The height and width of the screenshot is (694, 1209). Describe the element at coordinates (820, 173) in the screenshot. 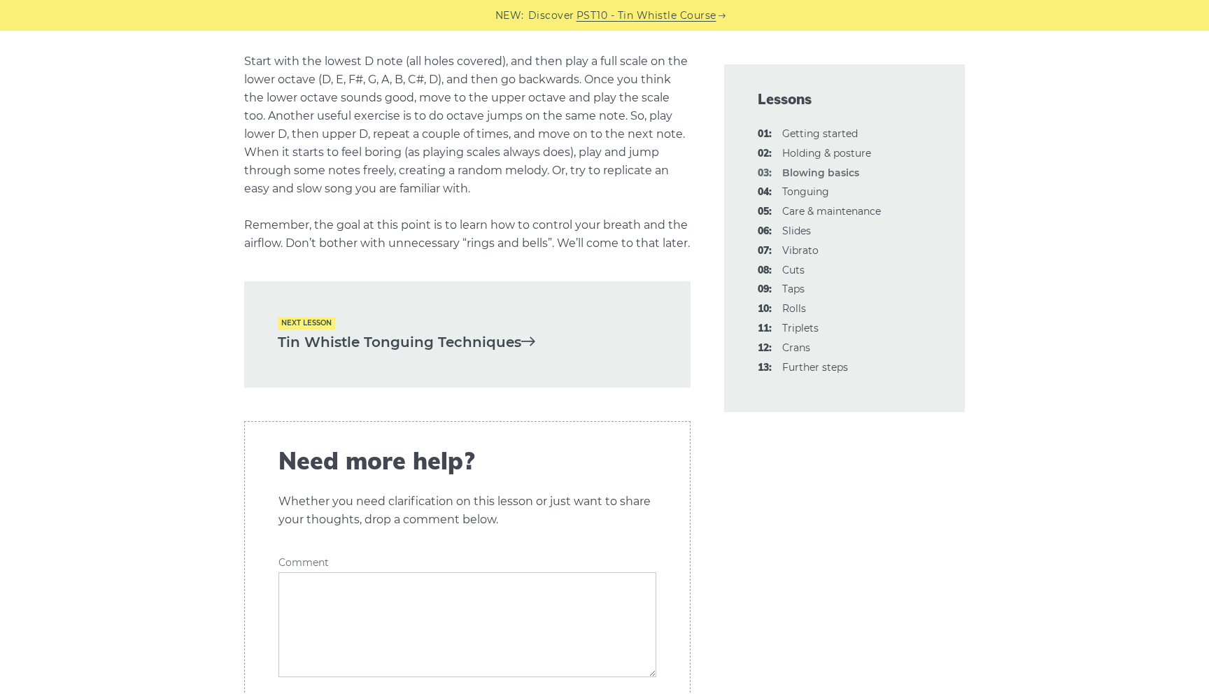

I see `strong: Blowing basics` at that location.